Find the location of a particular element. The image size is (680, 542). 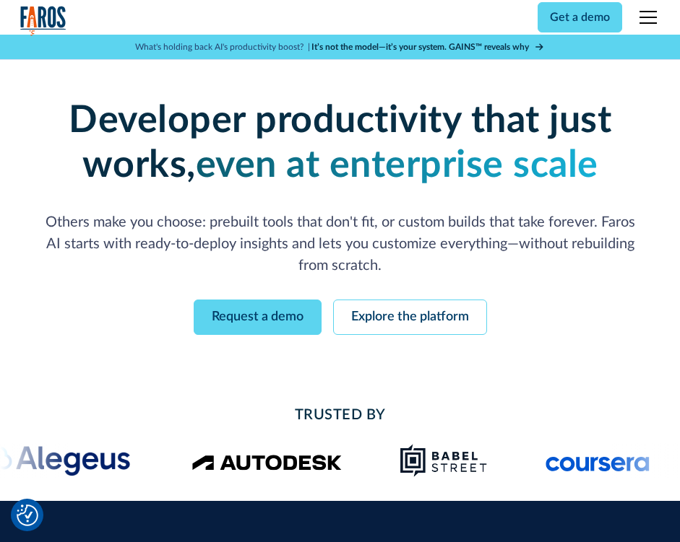

a: It’s not the model—it’s your system. GAINS™ reveals why is located at coordinates (428, 47).